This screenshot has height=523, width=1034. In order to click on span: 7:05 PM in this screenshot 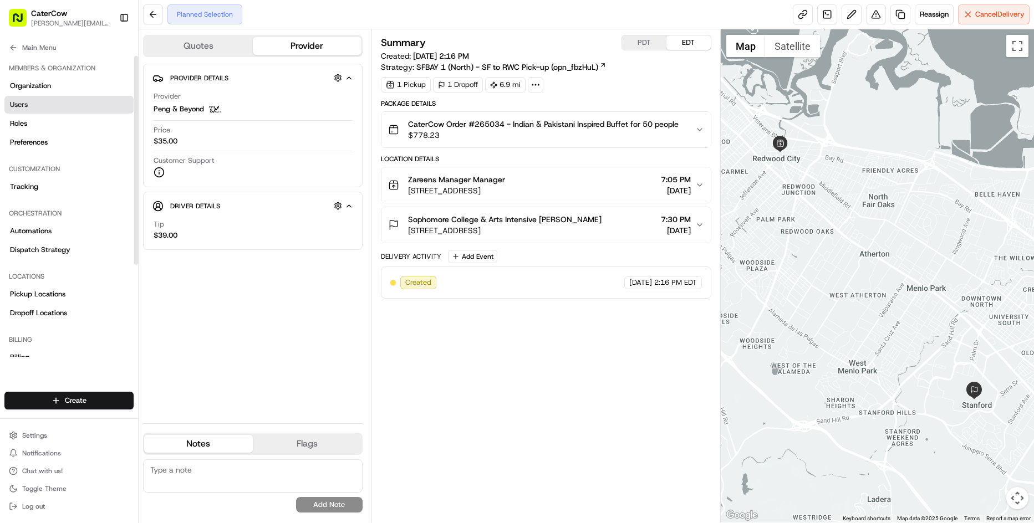, I will do `click(676, 180)`.